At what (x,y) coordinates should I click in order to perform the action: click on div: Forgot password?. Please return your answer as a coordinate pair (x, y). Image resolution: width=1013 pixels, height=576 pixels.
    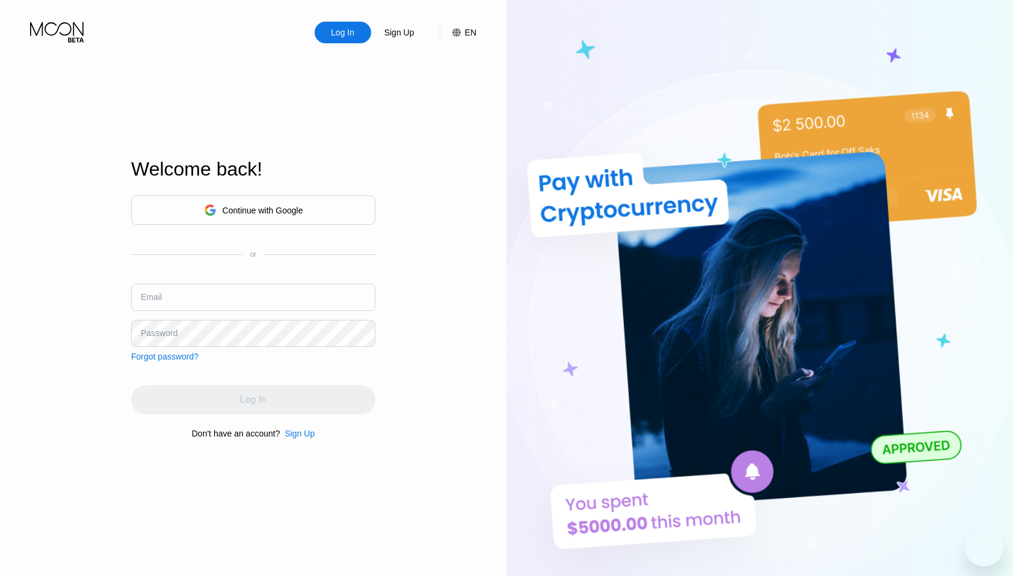
    Looking at the image, I should click on (165, 357).